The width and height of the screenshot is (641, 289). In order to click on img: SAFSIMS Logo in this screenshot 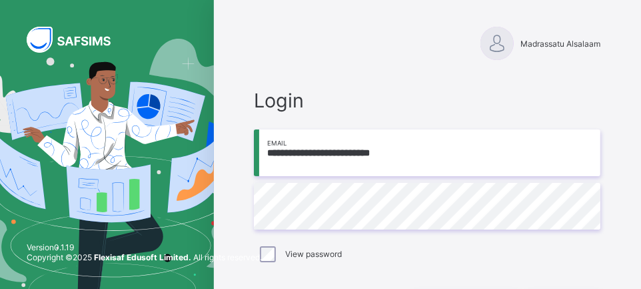, I will do `click(77, 39)`.